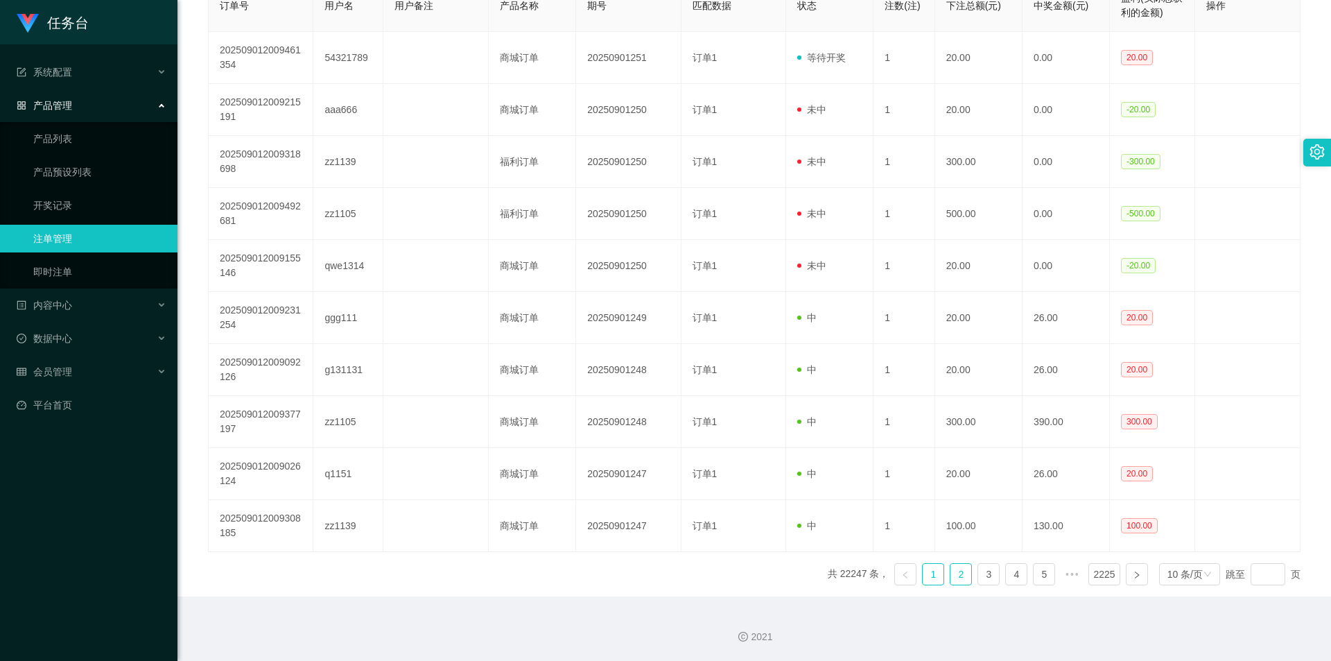  Describe the element at coordinates (822, 58) in the screenshot. I see `span: 等待开奖` at that location.